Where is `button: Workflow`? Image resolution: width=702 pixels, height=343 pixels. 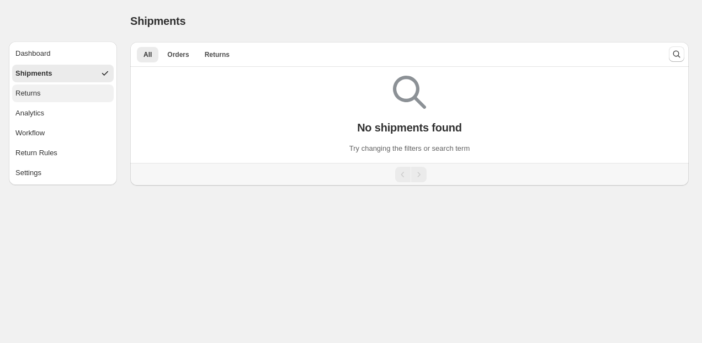
button: Workflow is located at coordinates (63, 133).